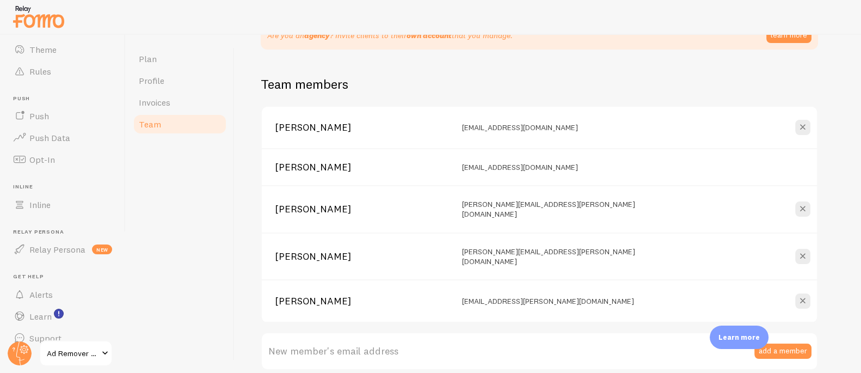 The width and height of the screenshot is (861, 373). What do you see at coordinates (72, 353) in the screenshot?
I see `span: Ad Remover Checkout B` at bounding box center [72, 353].